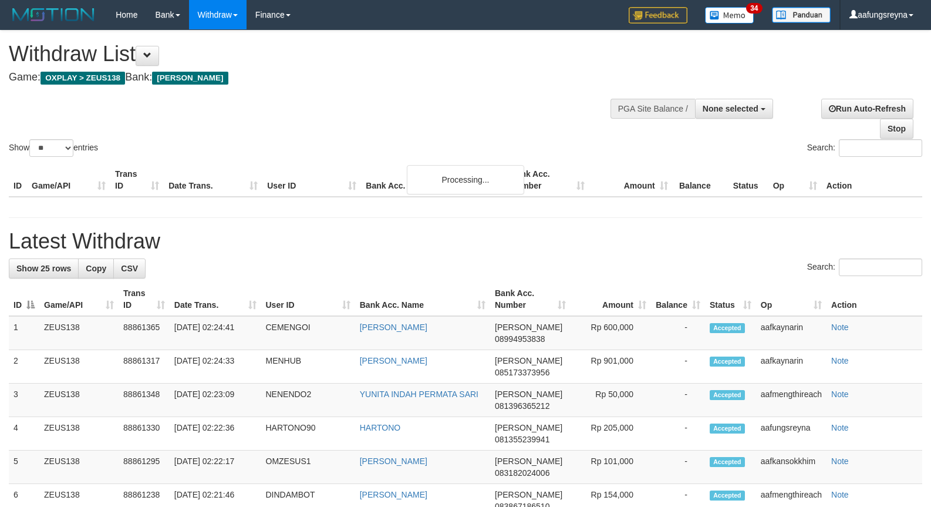 The height and width of the screenshot is (507, 931). Describe the element at coordinates (308, 467) in the screenshot. I see `td: OMZESUS1` at that location.